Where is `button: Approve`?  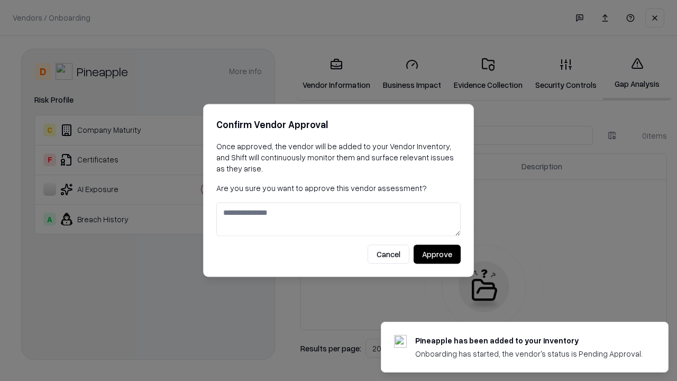 button: Approve is located at coordinates (437, 255).